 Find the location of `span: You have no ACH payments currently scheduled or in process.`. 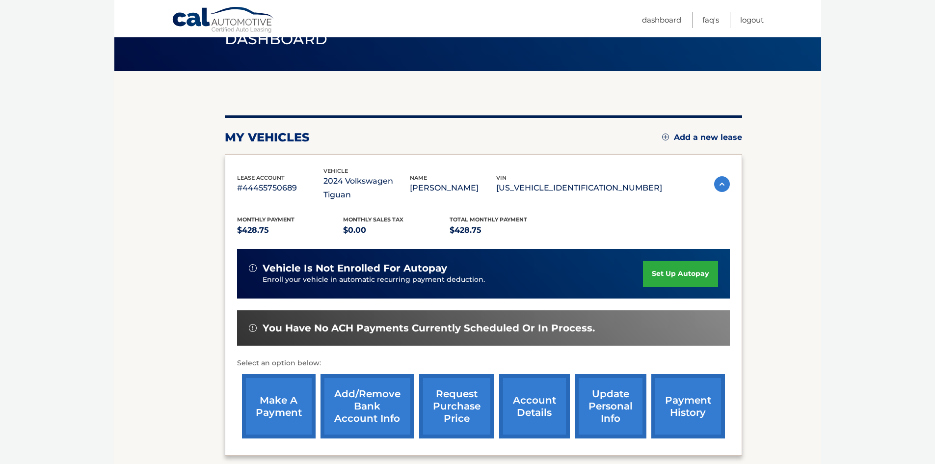

span: You have no ACH payments currently scheduled or in process. is located at coordinates (428, 328).